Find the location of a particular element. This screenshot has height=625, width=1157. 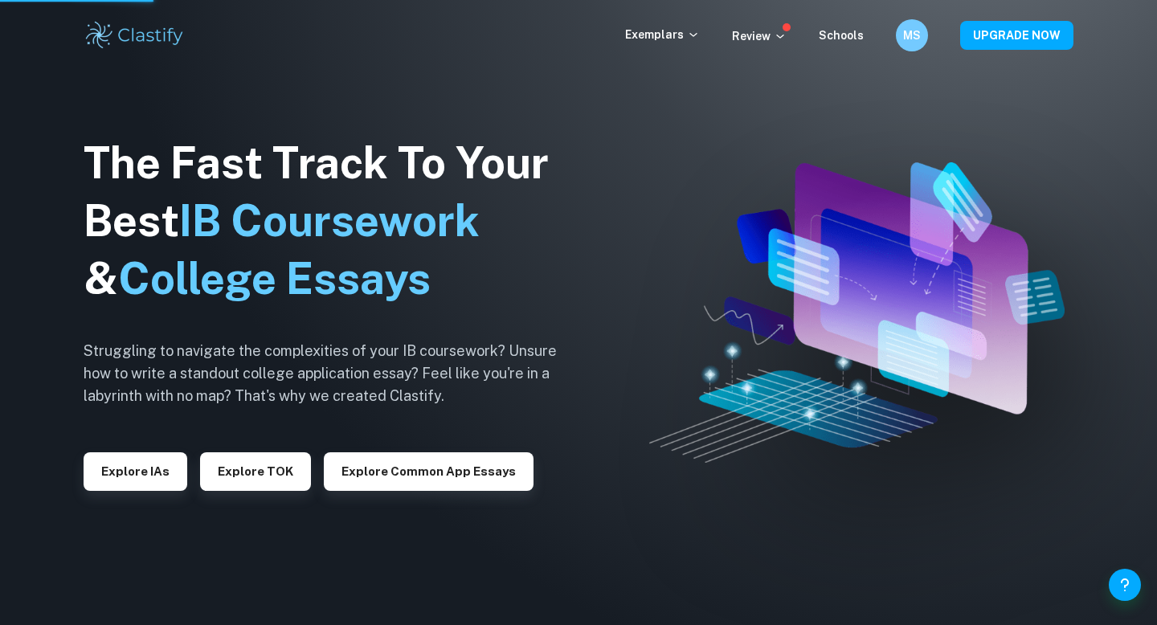

a: Explore IAs is located at coordinates (135, 470).